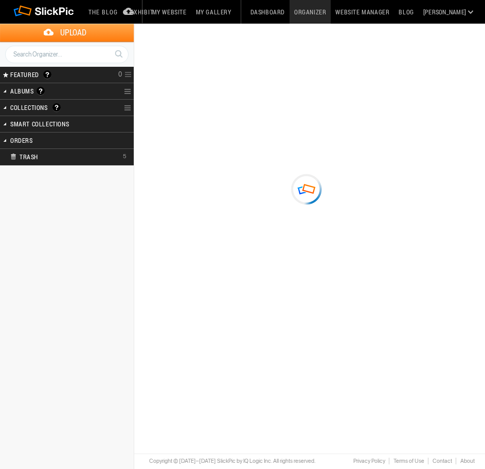  What do you see at coordinates (369, 461) in the screenshot?
I see `a: Privacy Policy` at bounding box center [369, 461].